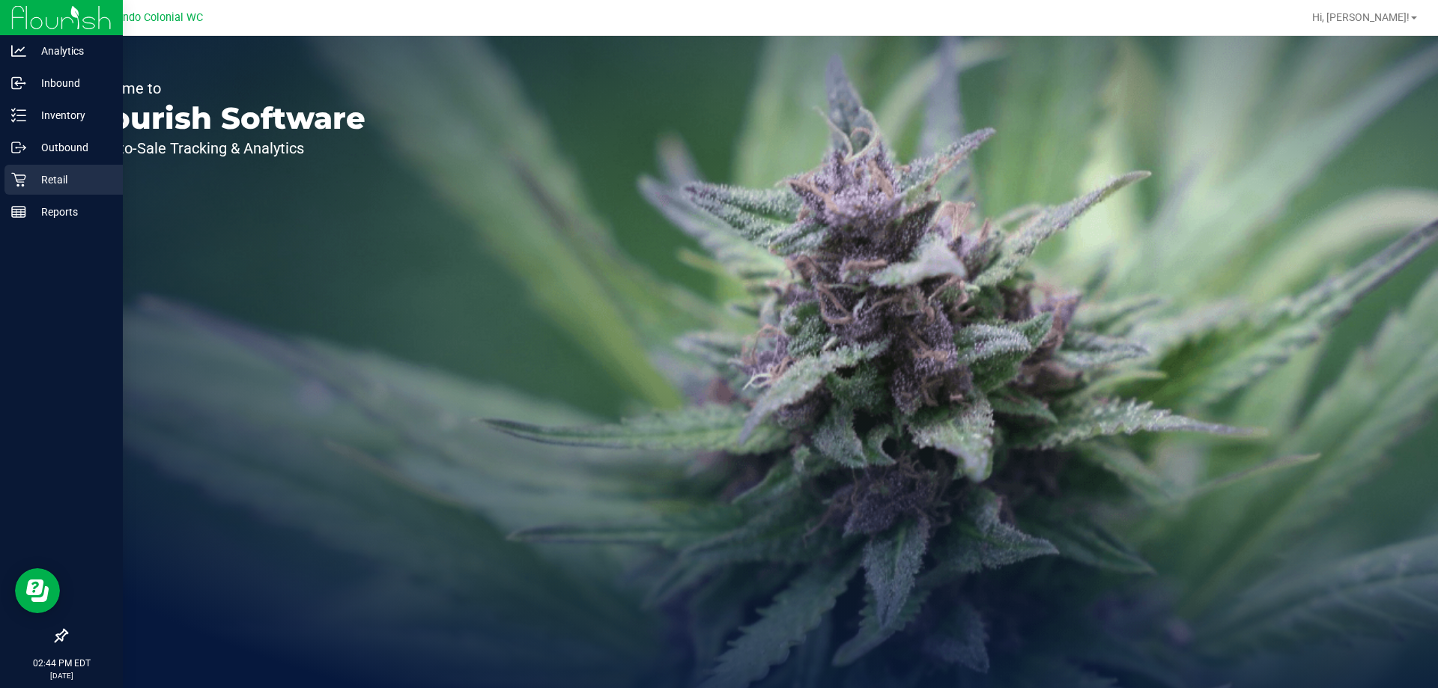  I want to click on p: Reports, so click(71, 212).